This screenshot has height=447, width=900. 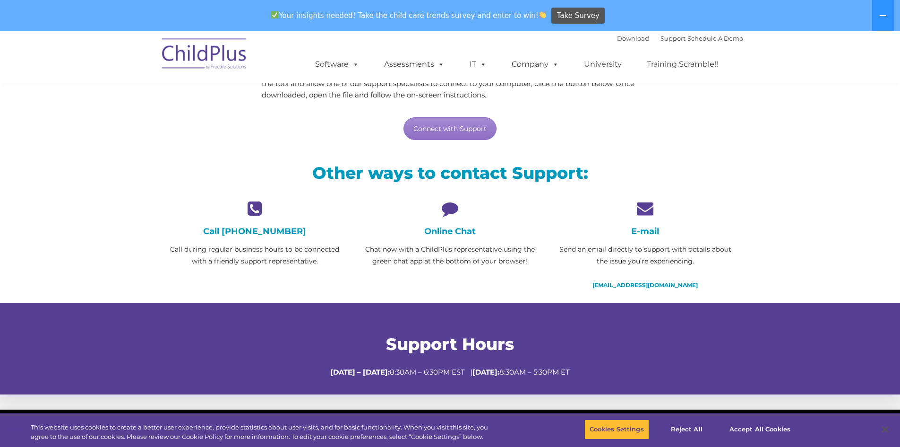 What do you see at coordinates (645, 255) in the screenshot?
I see `p: Send an email directly to support with details about the issue you’re experiencing.` at bounding box center [645, 255].